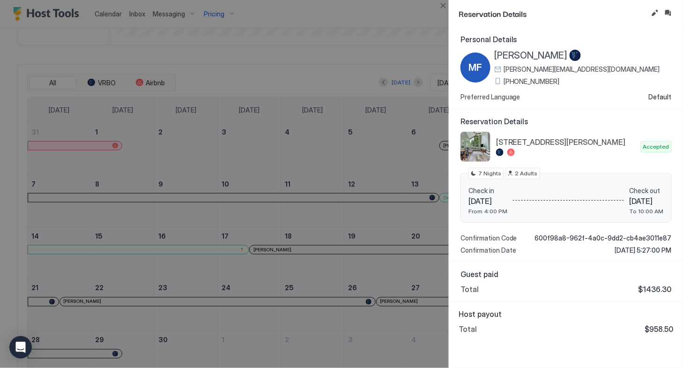 This screenshot has height=368, width=683. What do you see at coordinates (491, 97) in the screenshot?
I see `span: Preferred Language` at bounding box center [491, 97].